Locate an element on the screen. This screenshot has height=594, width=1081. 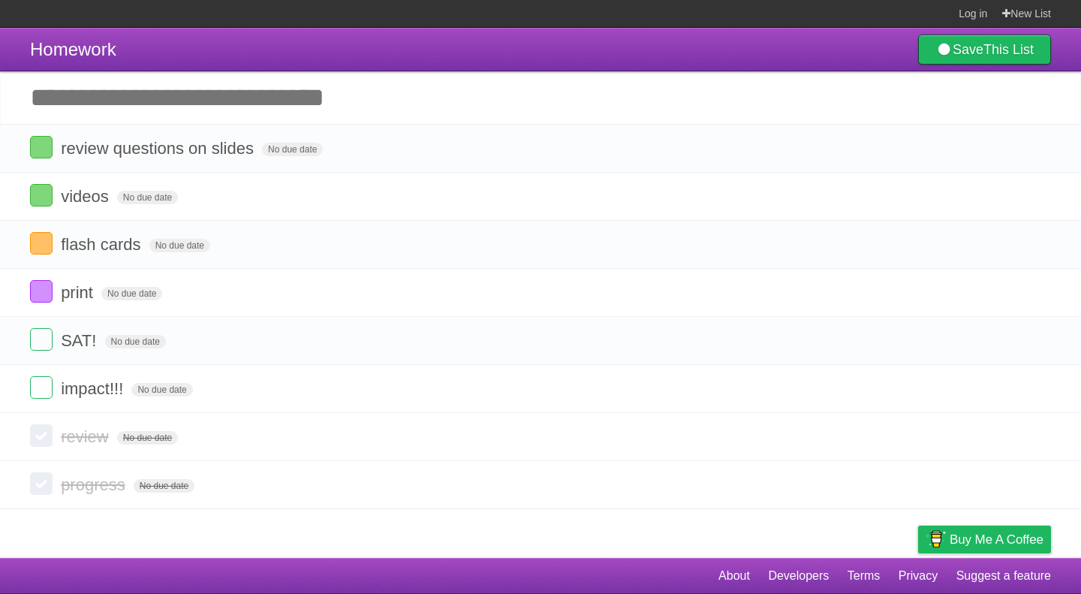
span: videos is located at coordinates (86, 196).